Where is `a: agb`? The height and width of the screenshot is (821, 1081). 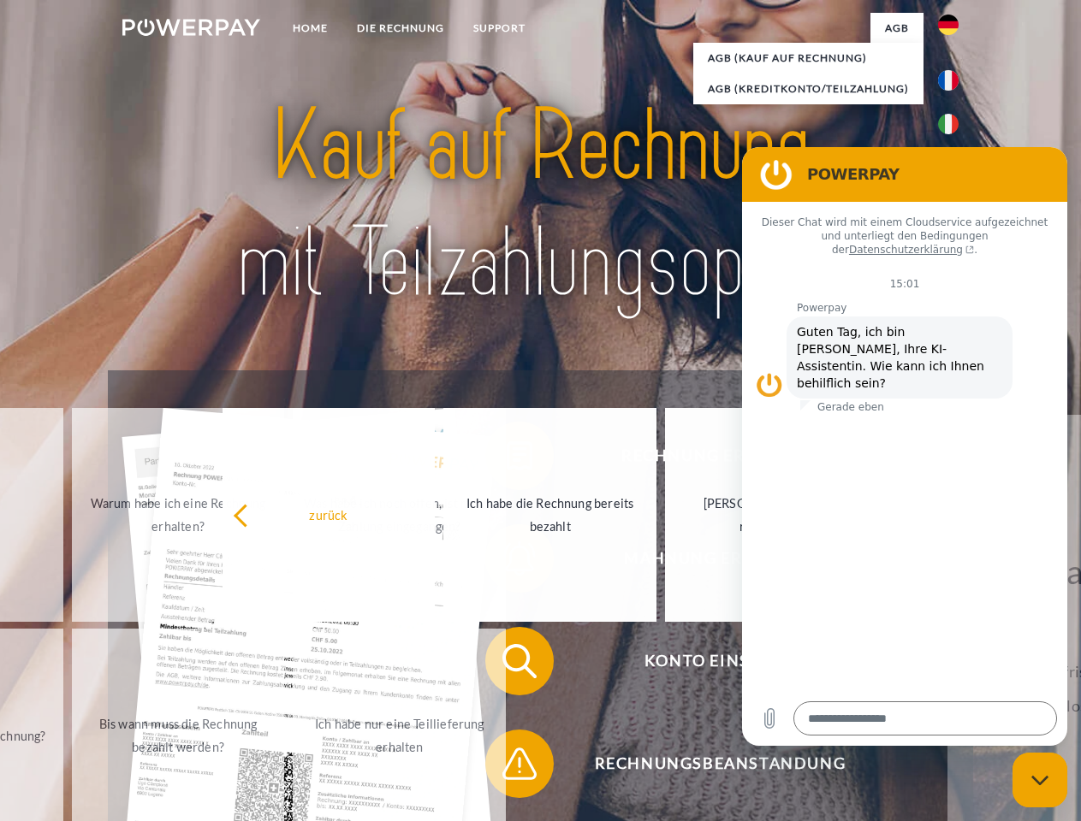 a: agb is located at coordinates (897, 28).